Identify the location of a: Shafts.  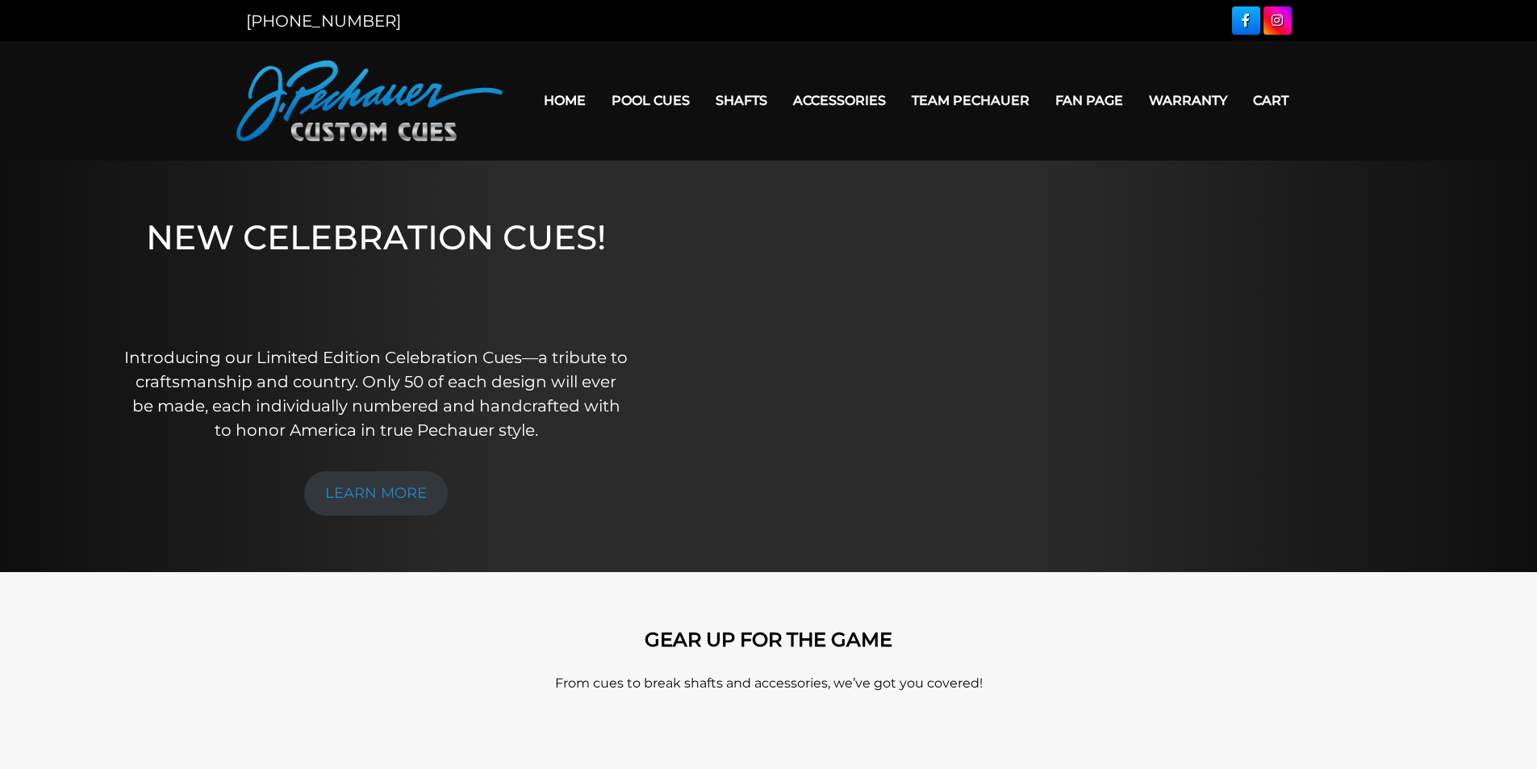
(742, 100).